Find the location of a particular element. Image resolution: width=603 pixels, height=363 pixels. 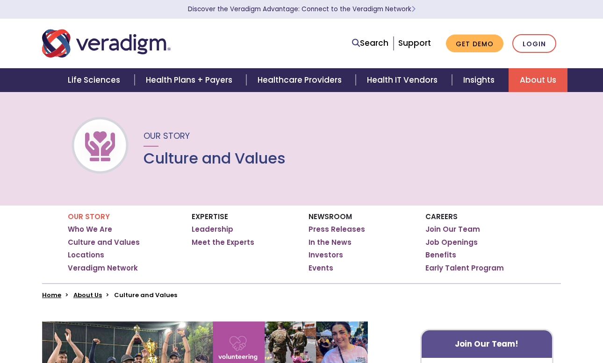

a: Leadership is located at coordinates (212, 230).